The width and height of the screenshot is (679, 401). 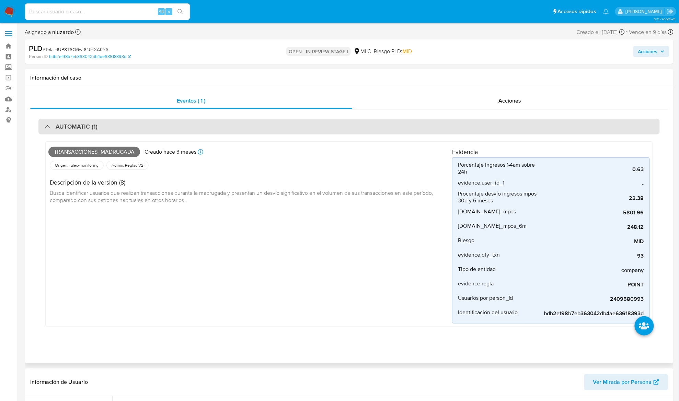 What do you see at coordinates (670, 11) in the screenshot?
I see `a: Salir` at bounding box center [670, 11].